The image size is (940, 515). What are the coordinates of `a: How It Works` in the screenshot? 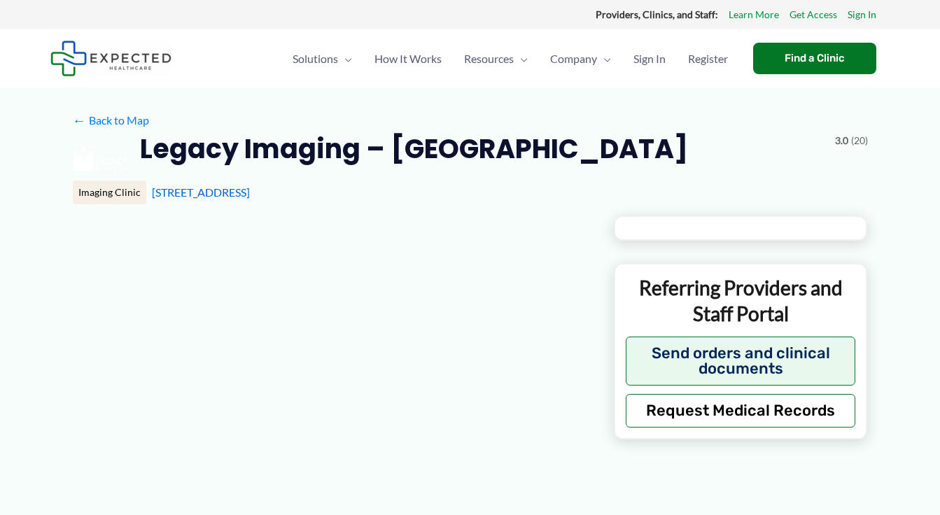 It's located at (408, 59).